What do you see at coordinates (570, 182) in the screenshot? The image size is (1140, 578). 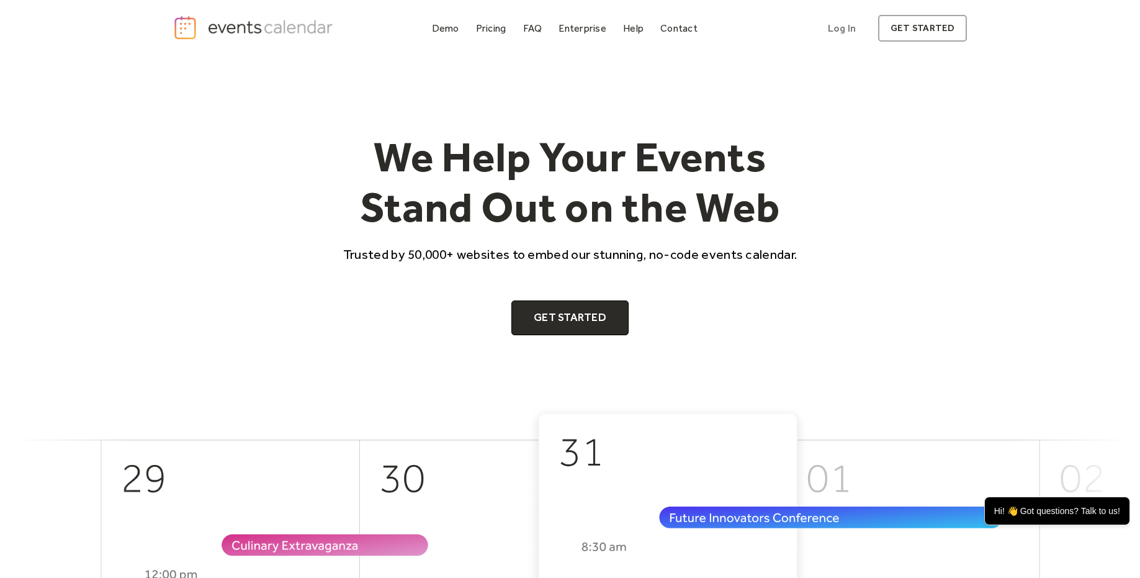 I see `h1: We Help Your Events Stand Out on the Web` at bounding box center [570, 182].